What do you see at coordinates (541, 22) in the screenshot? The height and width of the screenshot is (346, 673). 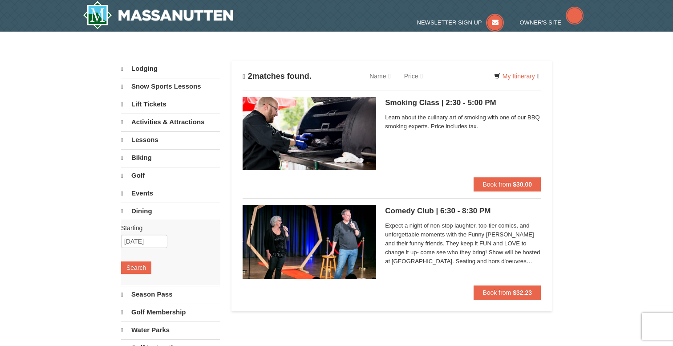 I see `span: Owner's Site` at bounding box center [541, 22].